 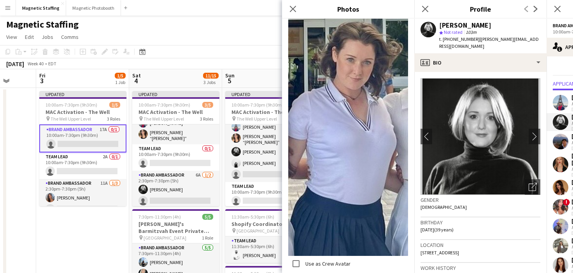 I want to click on button: Magnetic Photobooth, so click(x=93, y=8).